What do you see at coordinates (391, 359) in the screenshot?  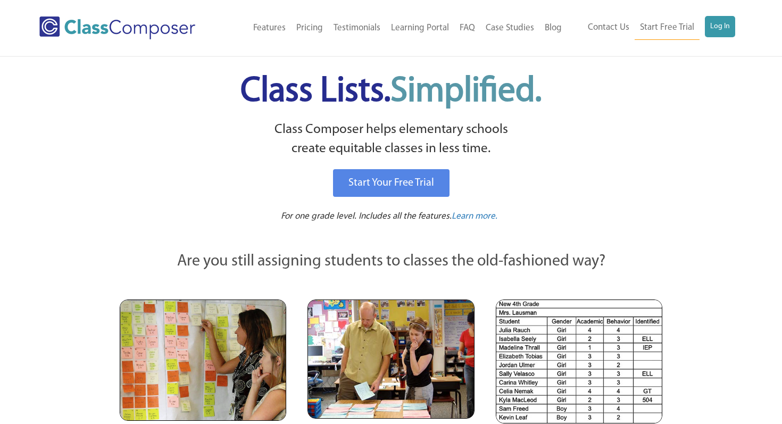 I see `img: Blue and Pink Paper Cards` at bounding box center [391, 359].